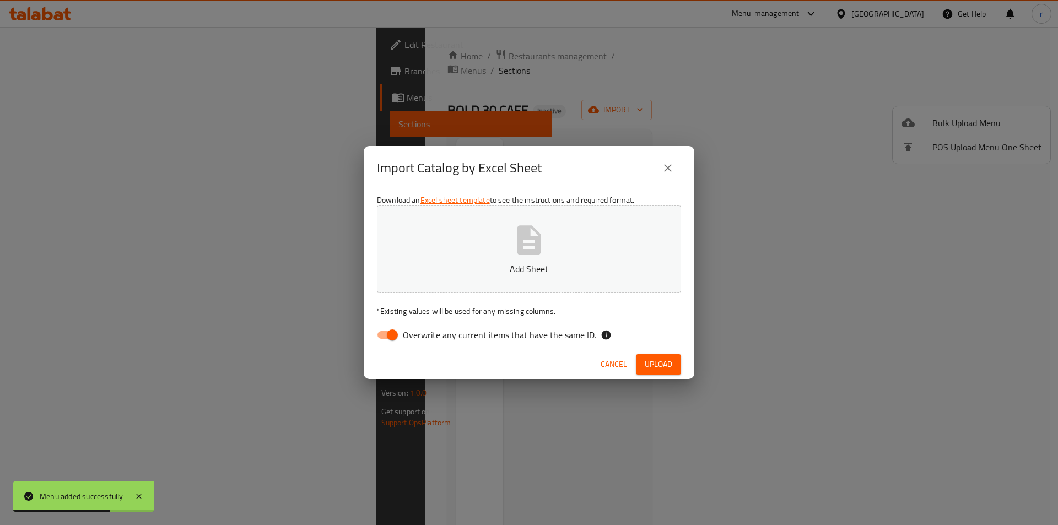 The image size is (1058, 525). I want to click on span: Upload, so click(658, 364).